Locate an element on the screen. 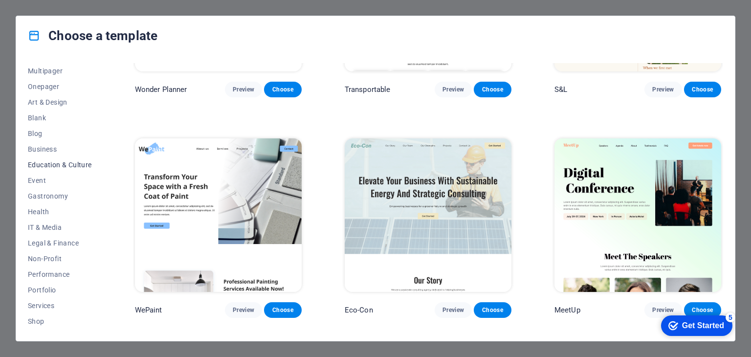  p: Transportable is located at coordinates (367, 89).